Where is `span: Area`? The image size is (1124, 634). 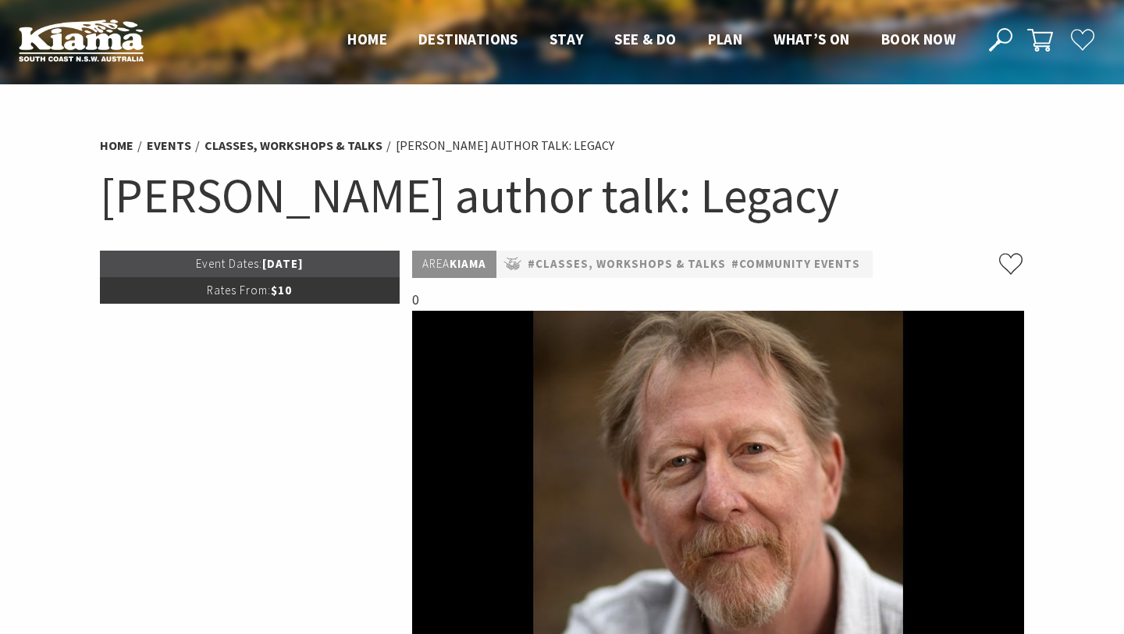 span: Area is located at coordinates (435, 263).